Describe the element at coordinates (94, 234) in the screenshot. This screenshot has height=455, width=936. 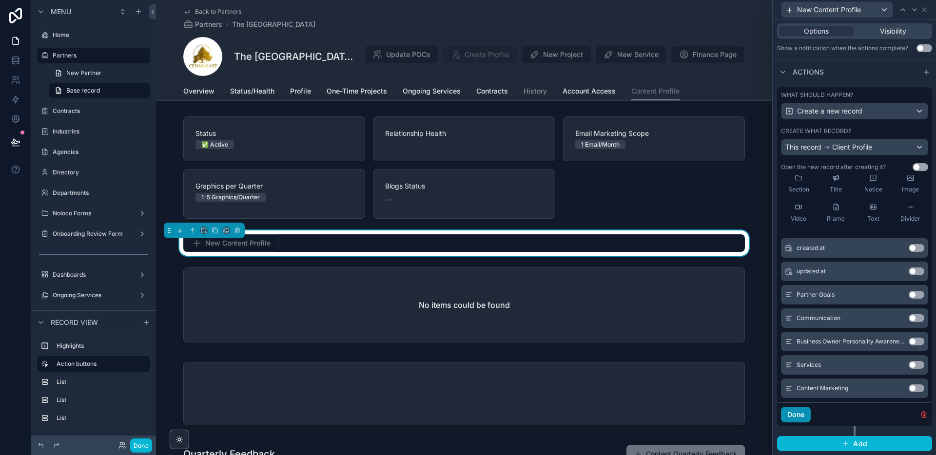
I see `label: Onboarding Review Form` at that location.